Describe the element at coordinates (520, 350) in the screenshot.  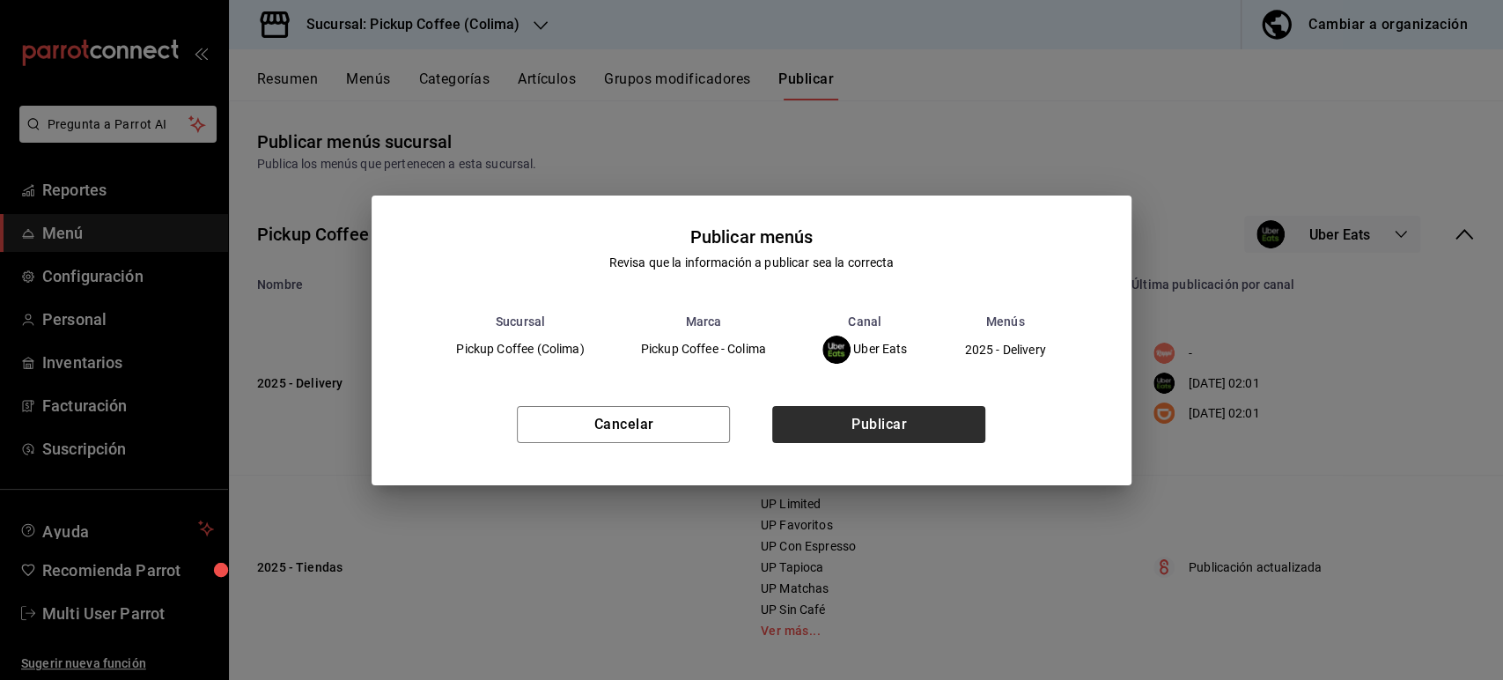
I see `td: Pickup Coffee (Colima)` at that location.